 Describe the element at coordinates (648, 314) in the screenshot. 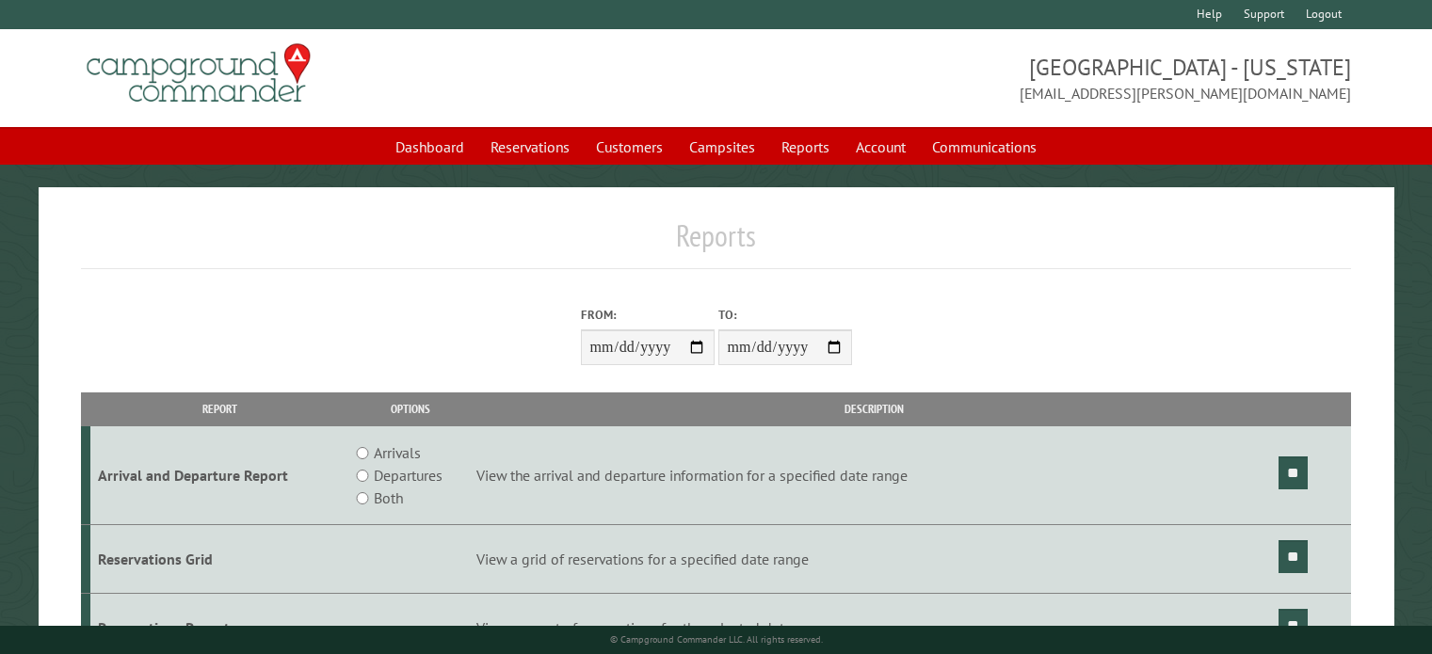

I see `label: From:` at that location.